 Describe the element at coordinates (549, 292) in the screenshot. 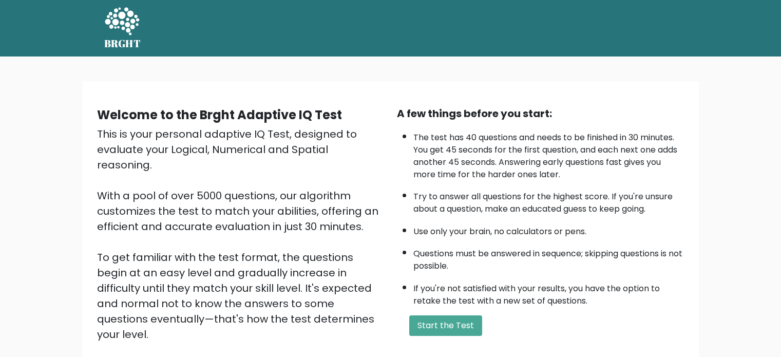

I see `li: If you're not satisfied with your results, you have the option to retake the test with a new set ...` at that location.